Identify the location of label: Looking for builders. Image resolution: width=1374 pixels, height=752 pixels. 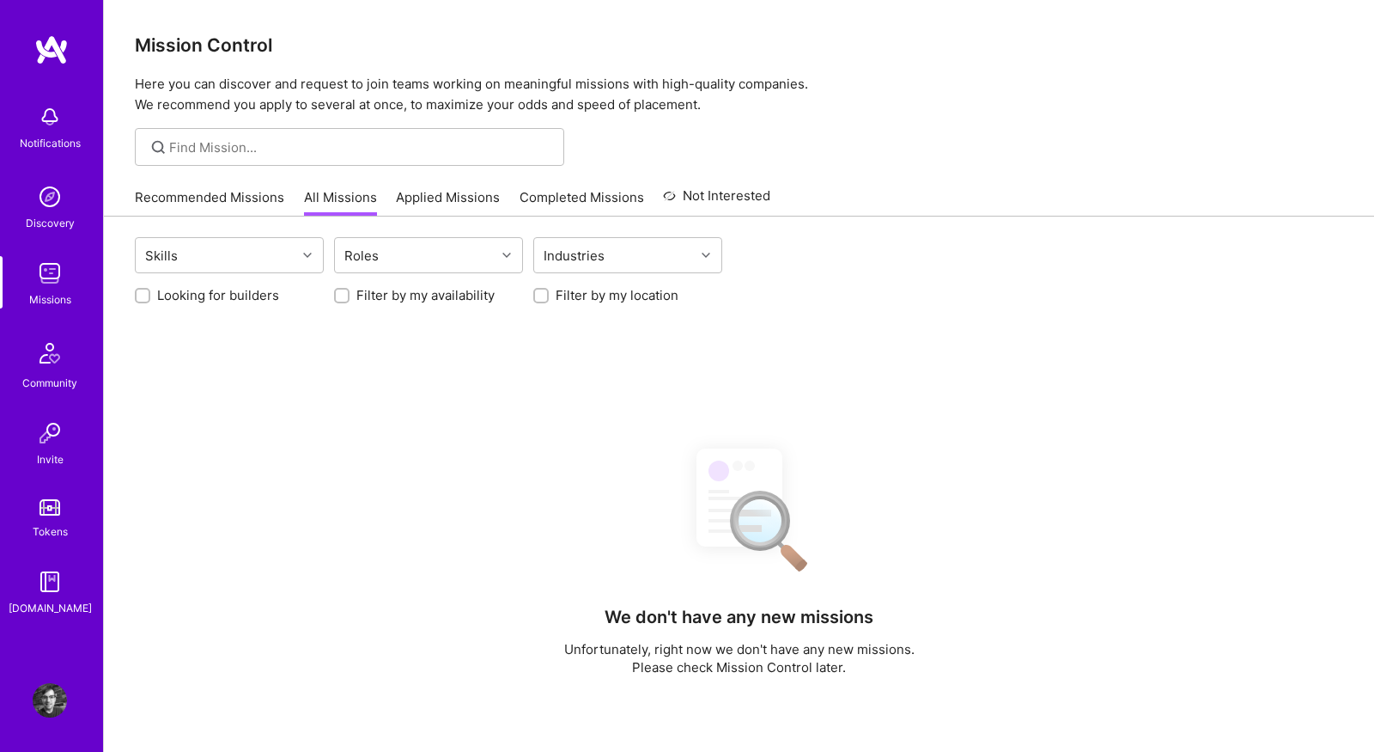
(218, 295).